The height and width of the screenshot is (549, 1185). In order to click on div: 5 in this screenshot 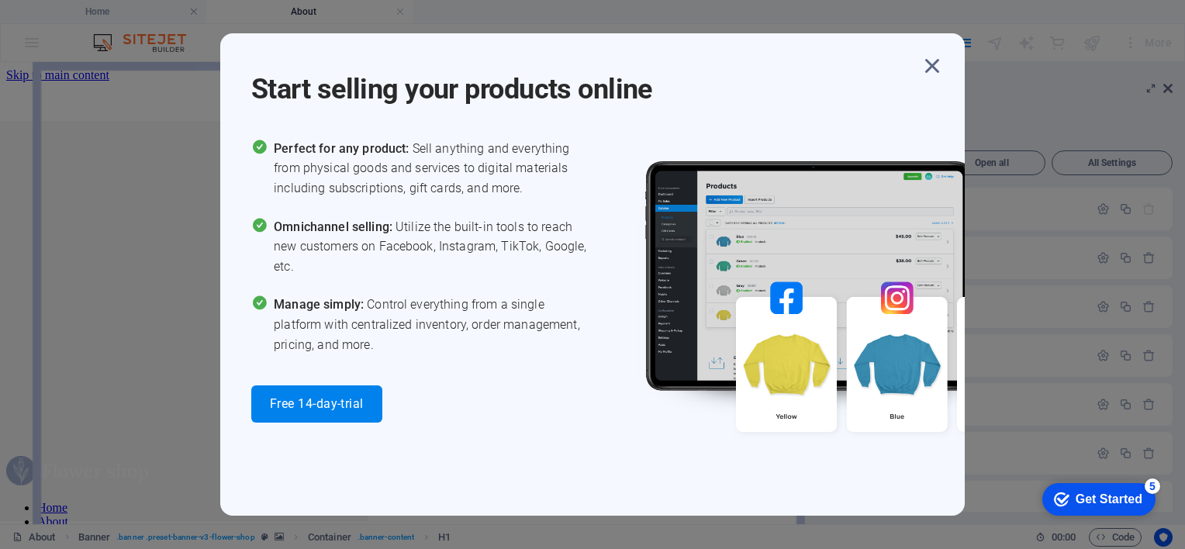, I will do `click(122, 11)`.